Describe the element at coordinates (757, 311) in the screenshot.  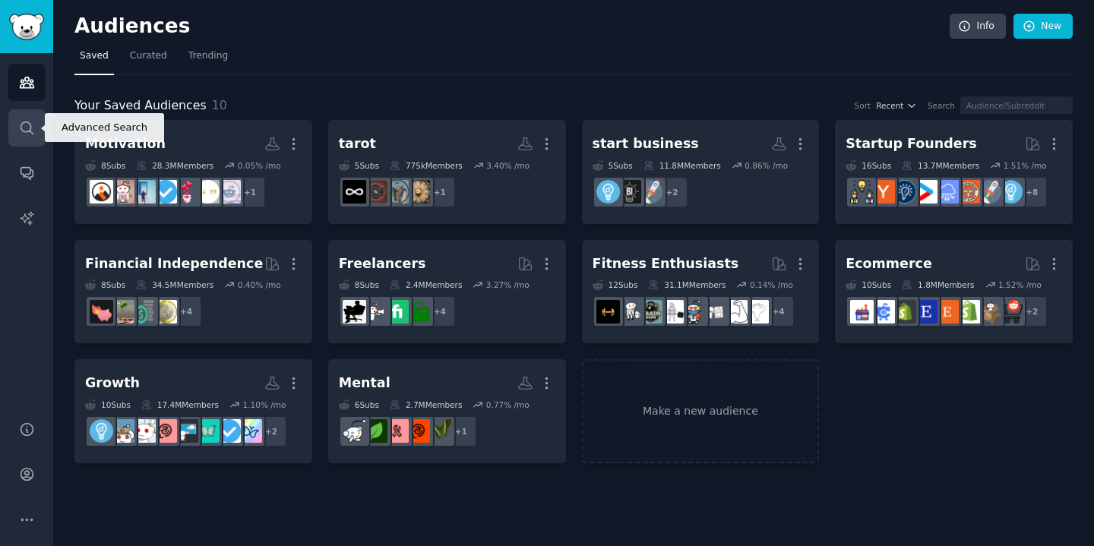
I see `img: Fitness` at that location.